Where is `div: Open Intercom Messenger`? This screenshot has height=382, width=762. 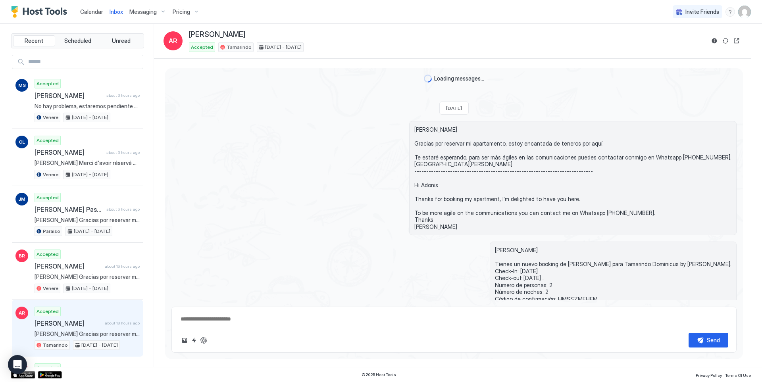
div: Open Intercom Messenger is located at coordinates (17, 365).